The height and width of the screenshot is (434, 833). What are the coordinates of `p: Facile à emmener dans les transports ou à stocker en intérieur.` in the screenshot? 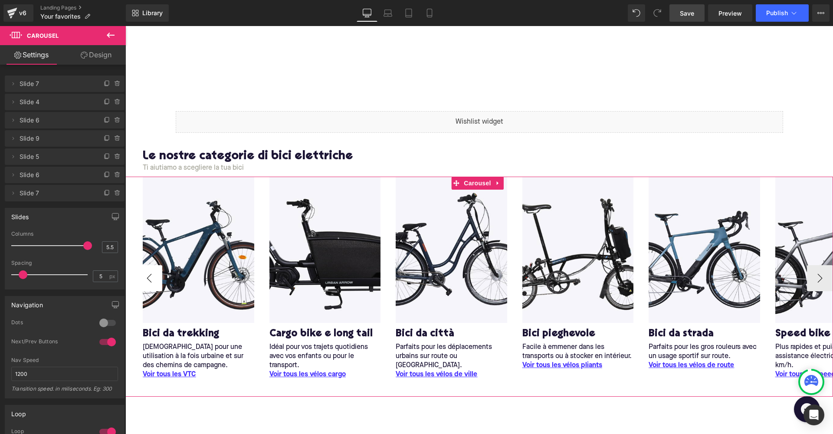 It's located at (452, 326).